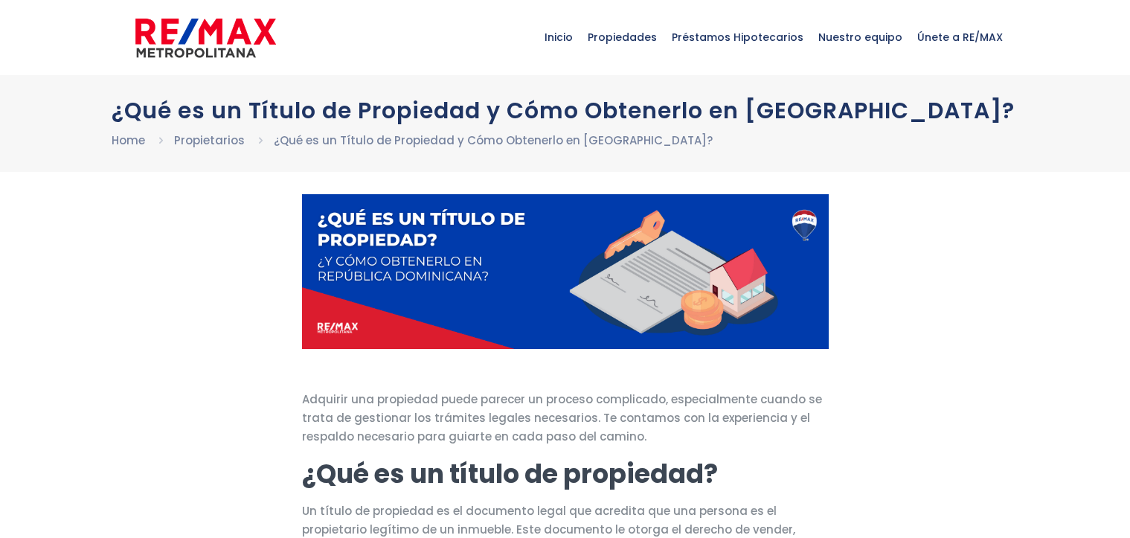  What do you see at coordinates (622, 37) in the screenshot?
I see `span: Propiedades` at bounding box center [622, 37].